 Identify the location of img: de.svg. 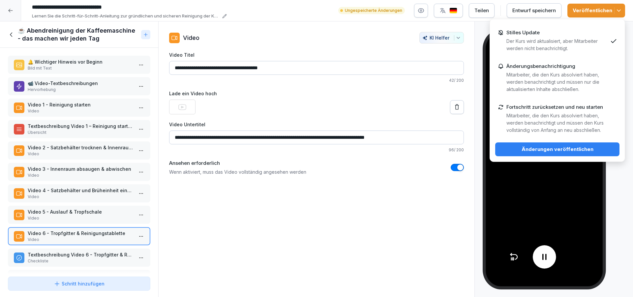
(453, 11).